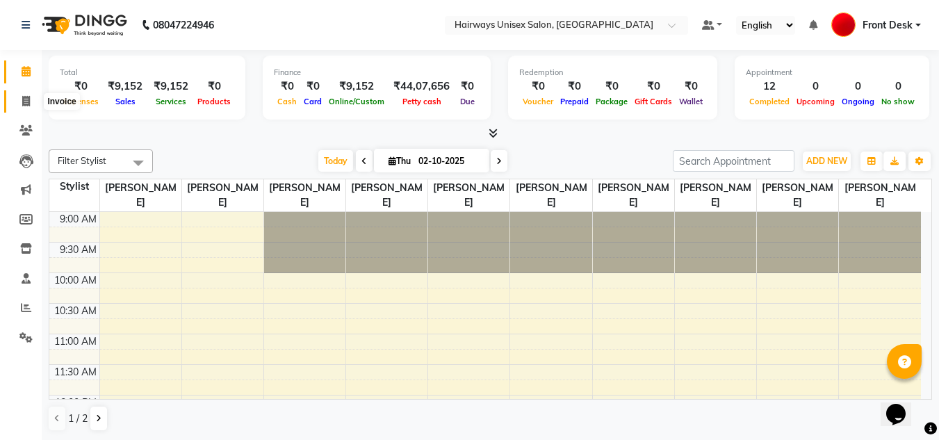  Describe the element at coordinates (653, 101) in the screenshot. I see `span: Gift Cards` at that location.